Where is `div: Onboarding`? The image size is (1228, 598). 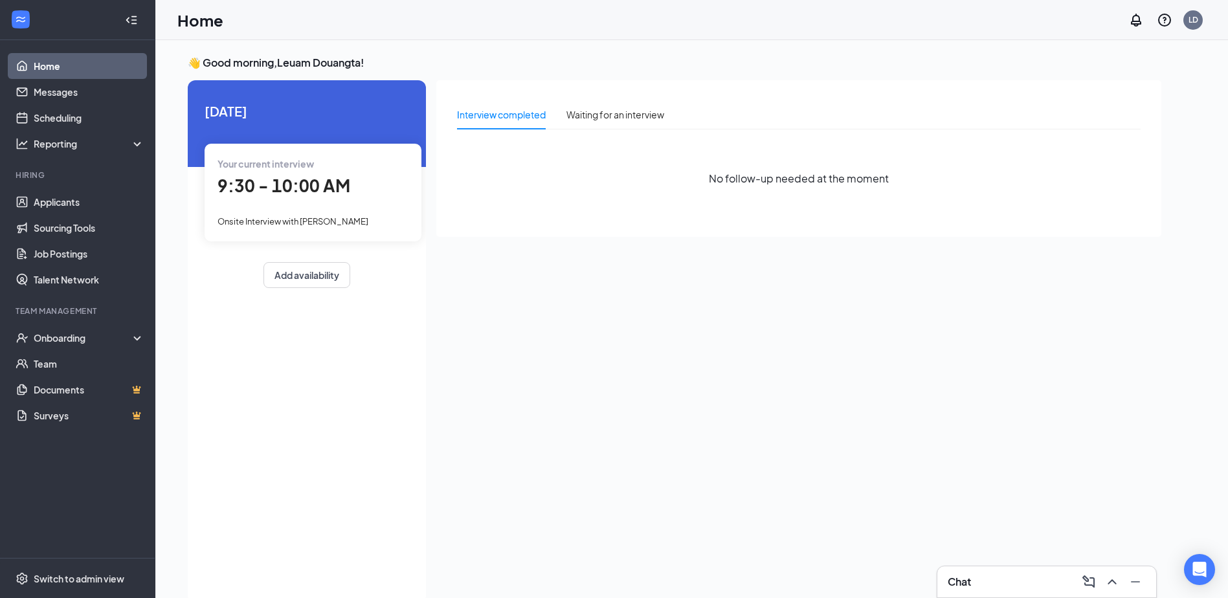 div: Onboarding is located at coordinates (83, 338).